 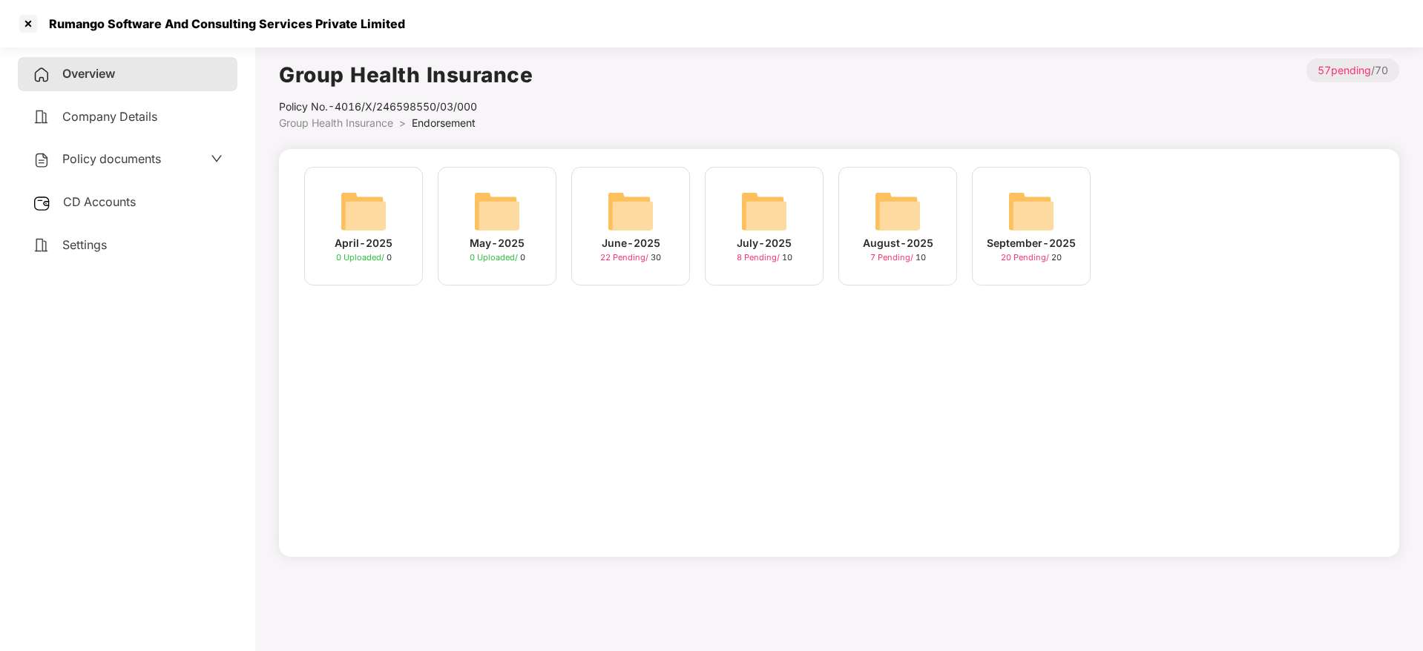 What do you see at coordinates (1344, 70) in the screenshot?
I see `span: 57 pending` at bounding box center [1344, 70].